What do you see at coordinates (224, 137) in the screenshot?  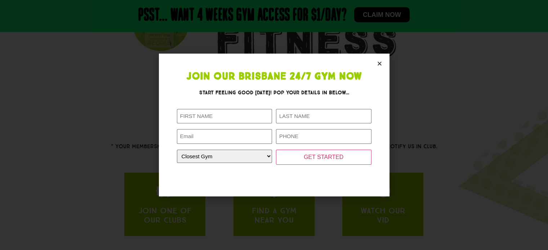 I see `input: Email` at bounding box center [224, 137].